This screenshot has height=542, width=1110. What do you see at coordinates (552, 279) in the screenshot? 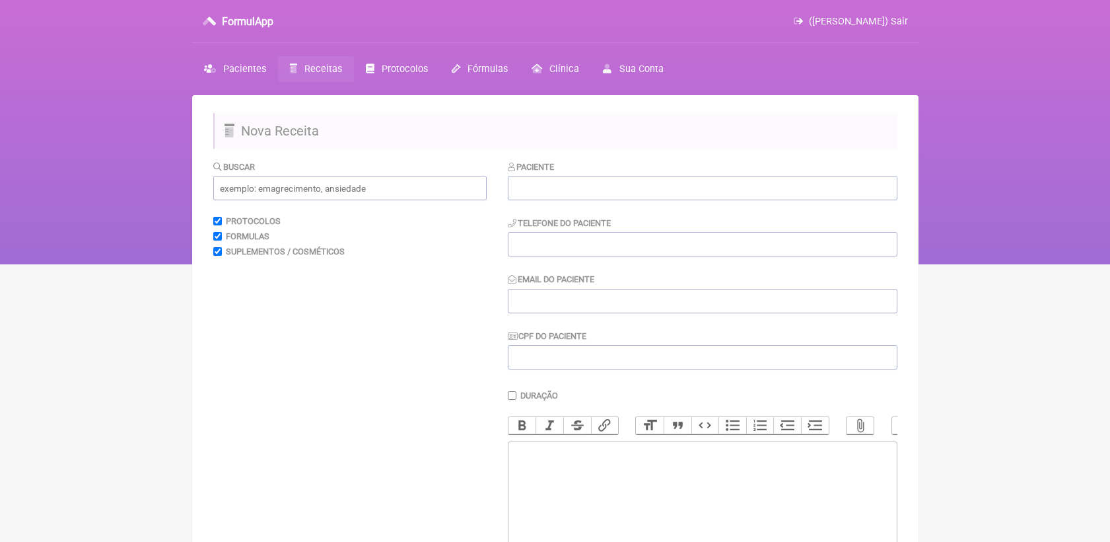
I see `label: Email do Paciente` at bounding box center [552, 279].